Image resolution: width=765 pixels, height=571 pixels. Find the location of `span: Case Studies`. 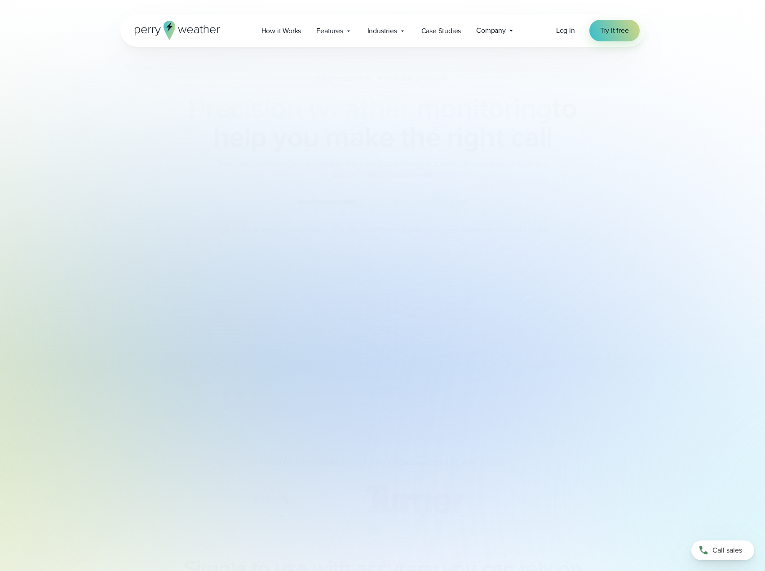

span: Case Studies is located at coordinates (441, 31).